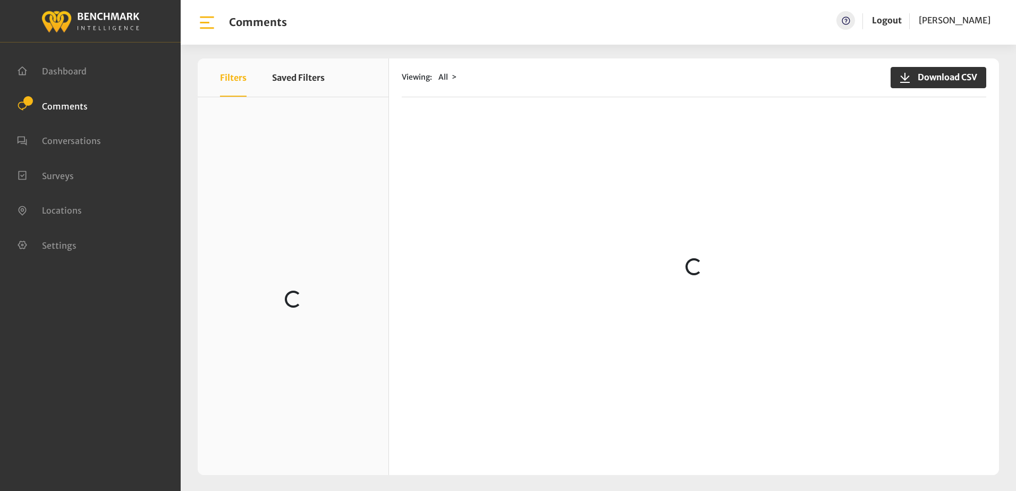  What do you see at coordinates (71, 141) in the screenshot?
I see `span: Conversations` at bounding box center [71, 141].